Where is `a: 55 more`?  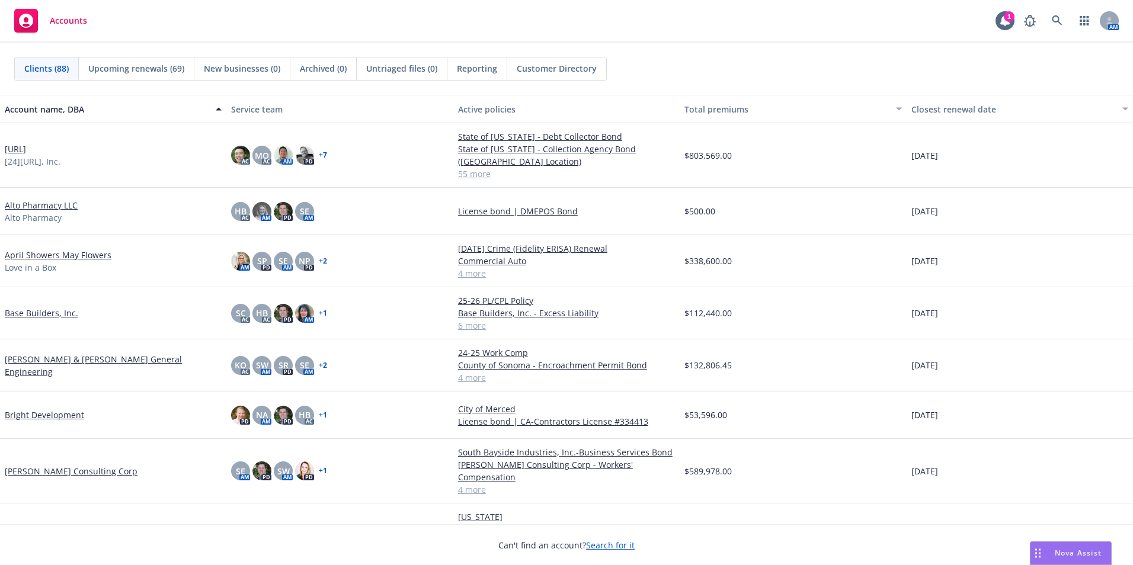
a: 55 more is located at coordinates (566, 174).